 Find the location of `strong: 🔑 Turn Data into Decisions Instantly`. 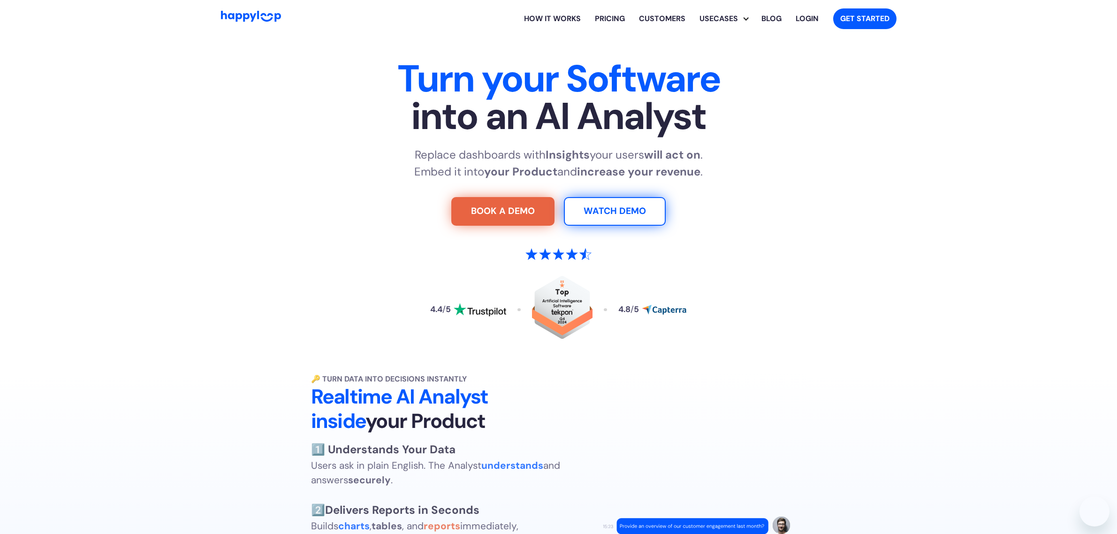

strong: 🔑 Turn Data into Decisions Instantly is located at coordinates (389, 379).